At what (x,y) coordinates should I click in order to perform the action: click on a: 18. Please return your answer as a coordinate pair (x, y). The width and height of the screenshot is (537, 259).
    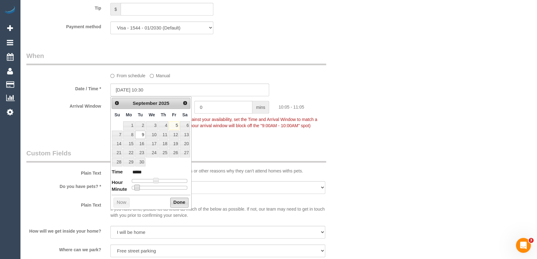
    Looking at the image, I should click on (164, 144).